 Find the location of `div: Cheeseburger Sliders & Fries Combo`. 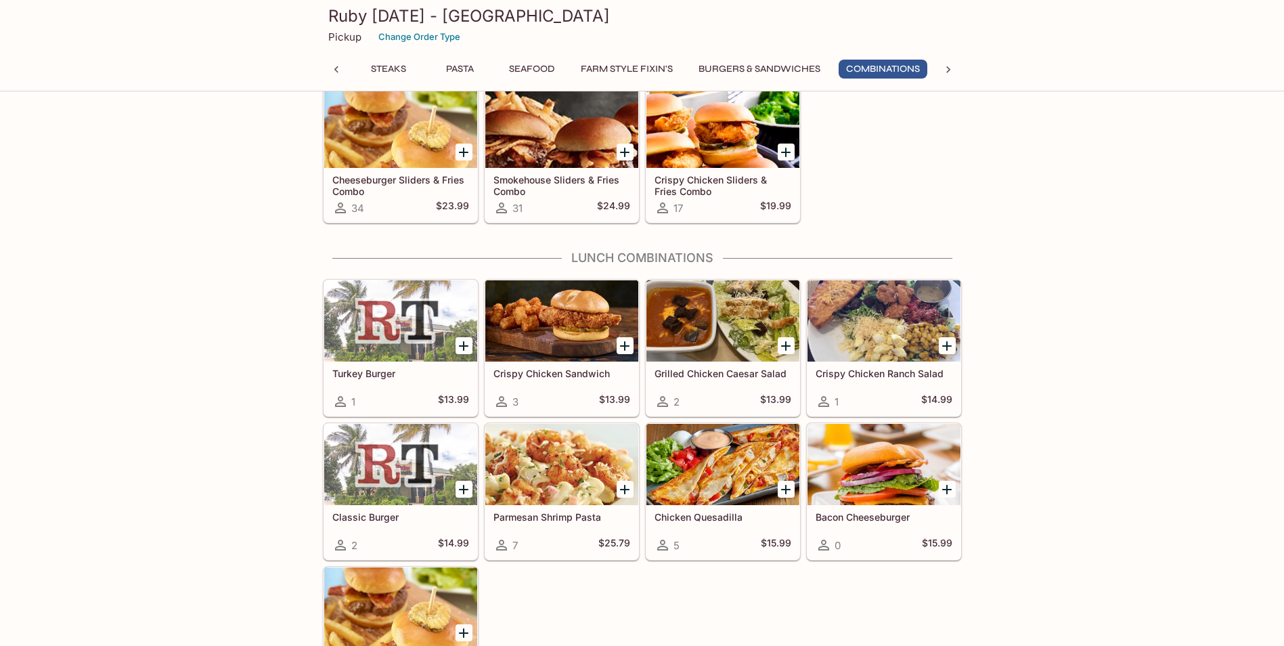

div: Cheeseburger Sliders & Fries Combo is located at coordinates (401, 127).